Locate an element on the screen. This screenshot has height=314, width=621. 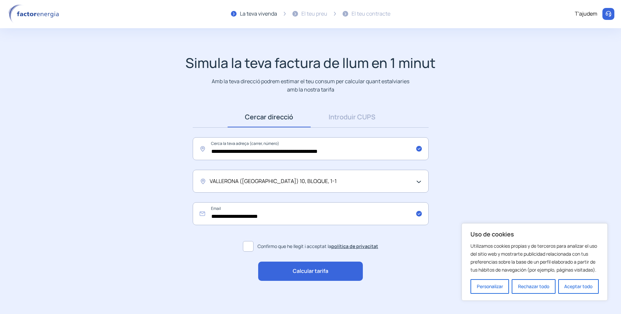
div: El teu preu is located at coordinates (314, 14).